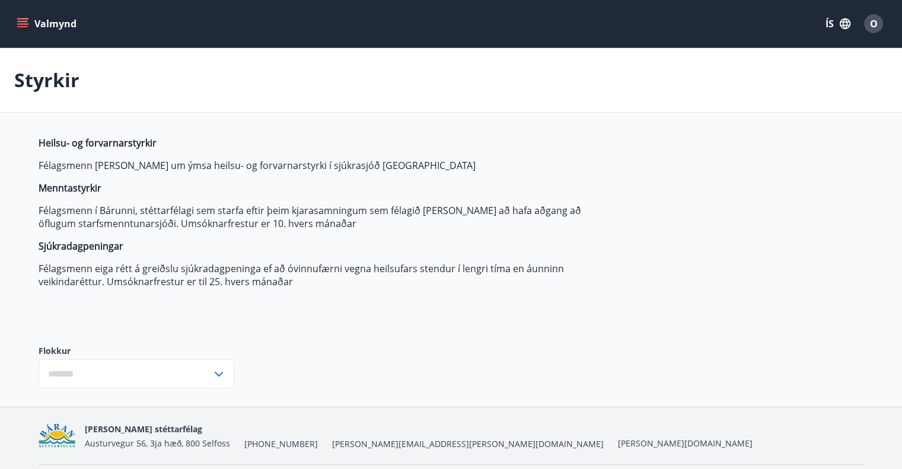 Image resolution: width=902 pixels, height=469 pixels. Describe the element at coordinates (47, 24) in the screenshot. I see `button: menu` at that location.